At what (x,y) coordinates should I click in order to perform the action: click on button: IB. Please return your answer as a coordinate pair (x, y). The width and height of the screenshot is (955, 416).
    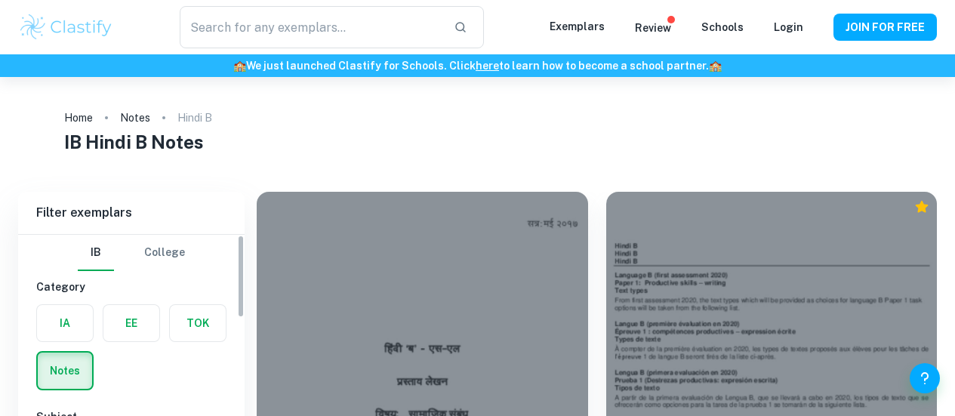
    Looking at the image, I should click on (96, 253).